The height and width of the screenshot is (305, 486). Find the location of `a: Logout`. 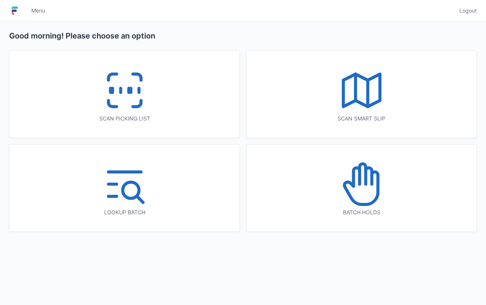

a: Logout is located at coordinates (465, 11).